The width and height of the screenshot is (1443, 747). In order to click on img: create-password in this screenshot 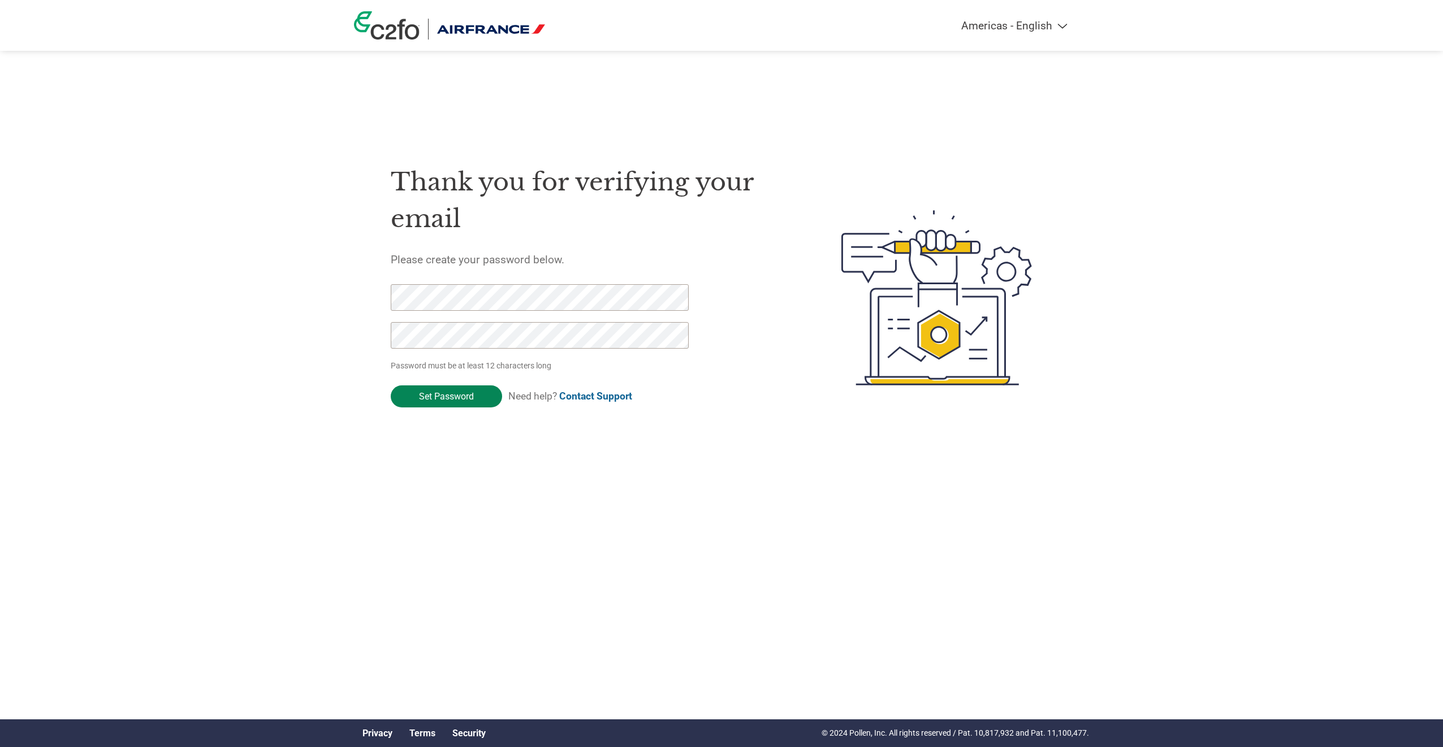, I will do `click(937, 298)`.